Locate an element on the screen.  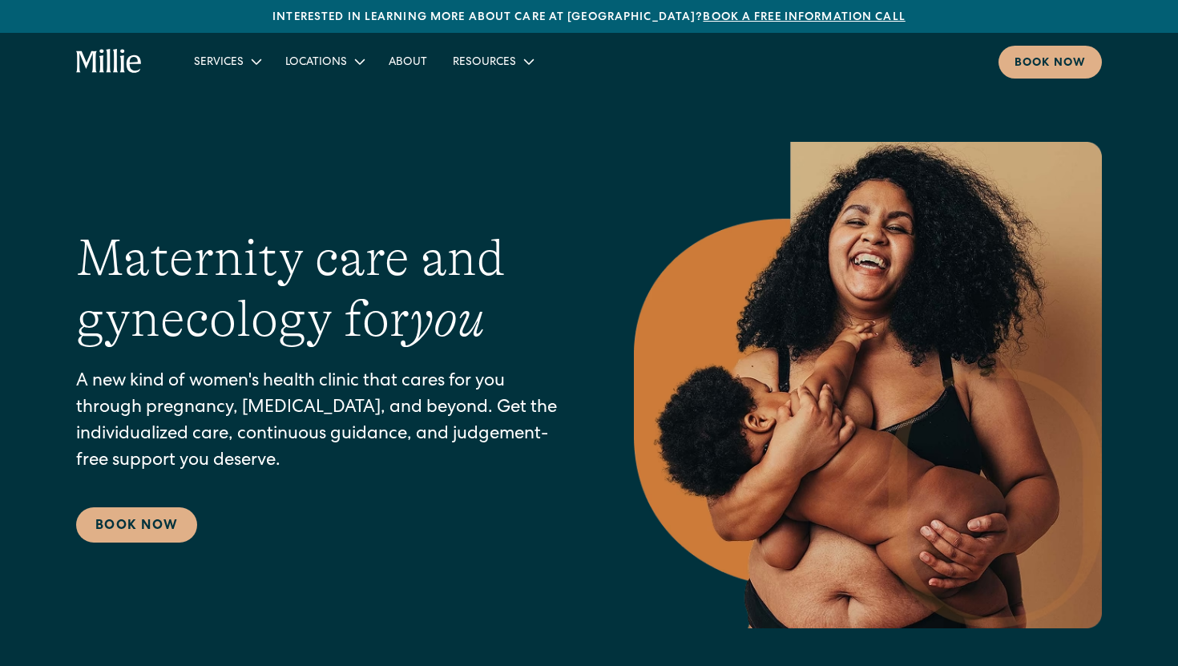
div: Book now is located at coordinates (1050, 63).